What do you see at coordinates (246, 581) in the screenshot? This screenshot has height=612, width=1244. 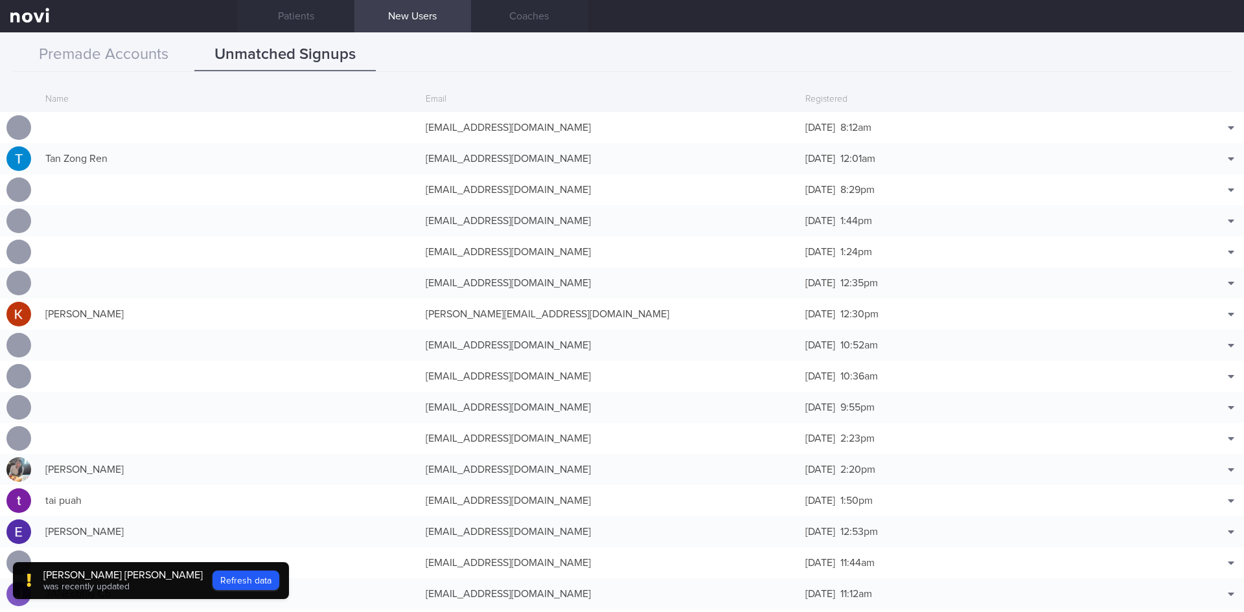 I see `button: Refresh data` at bounding box center [246, 581].